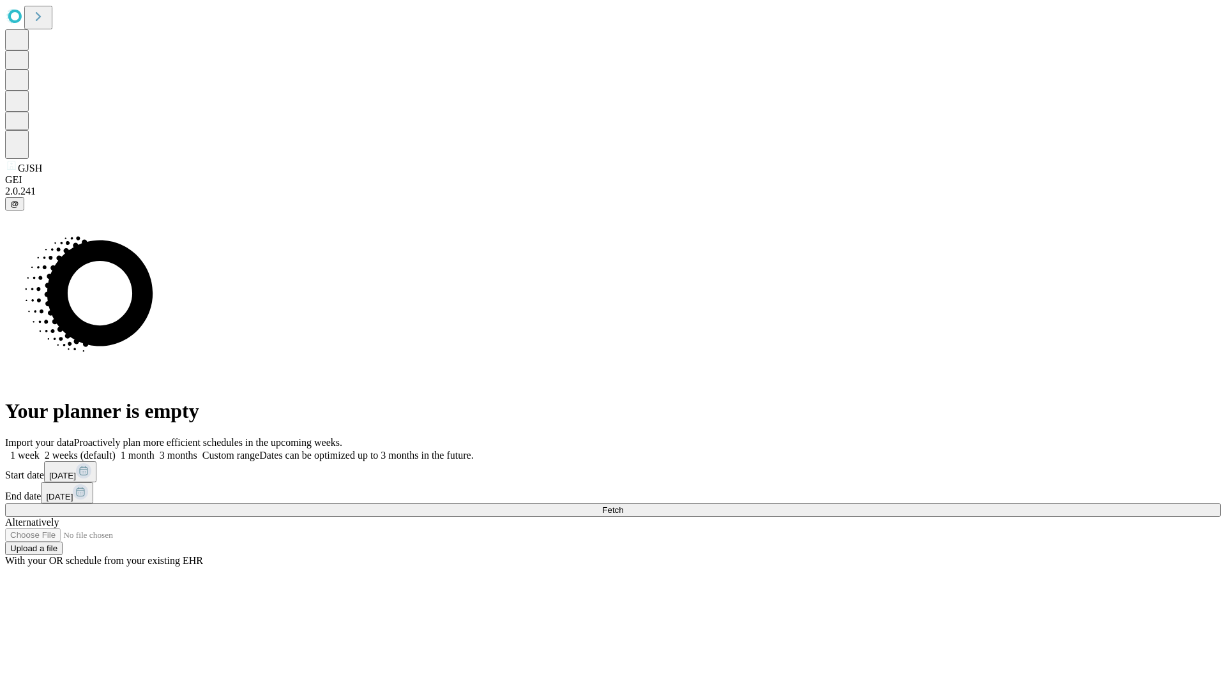  Describe the element at coordinates (613, 180) in the screenshot. I see `div: GEI` at that location.